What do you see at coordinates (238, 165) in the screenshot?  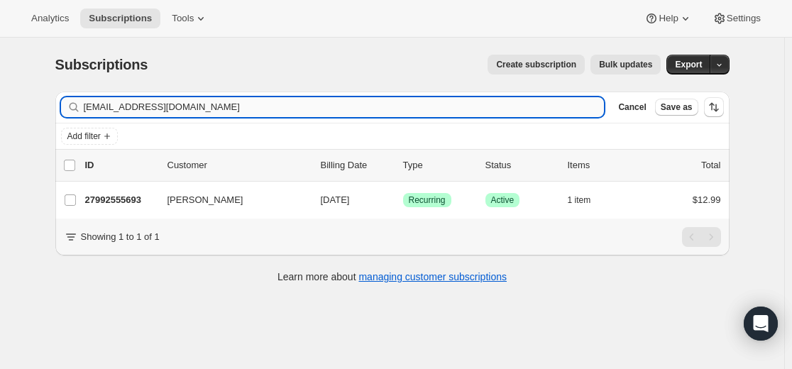 I see `p: Customer` at bounding box center [238, 165].